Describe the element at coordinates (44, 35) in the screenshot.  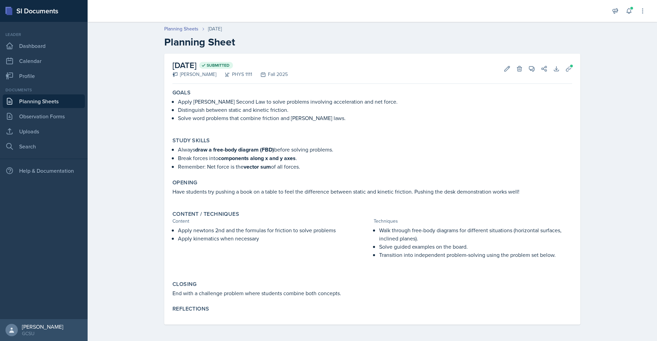
I see `div: Leader` at that location.